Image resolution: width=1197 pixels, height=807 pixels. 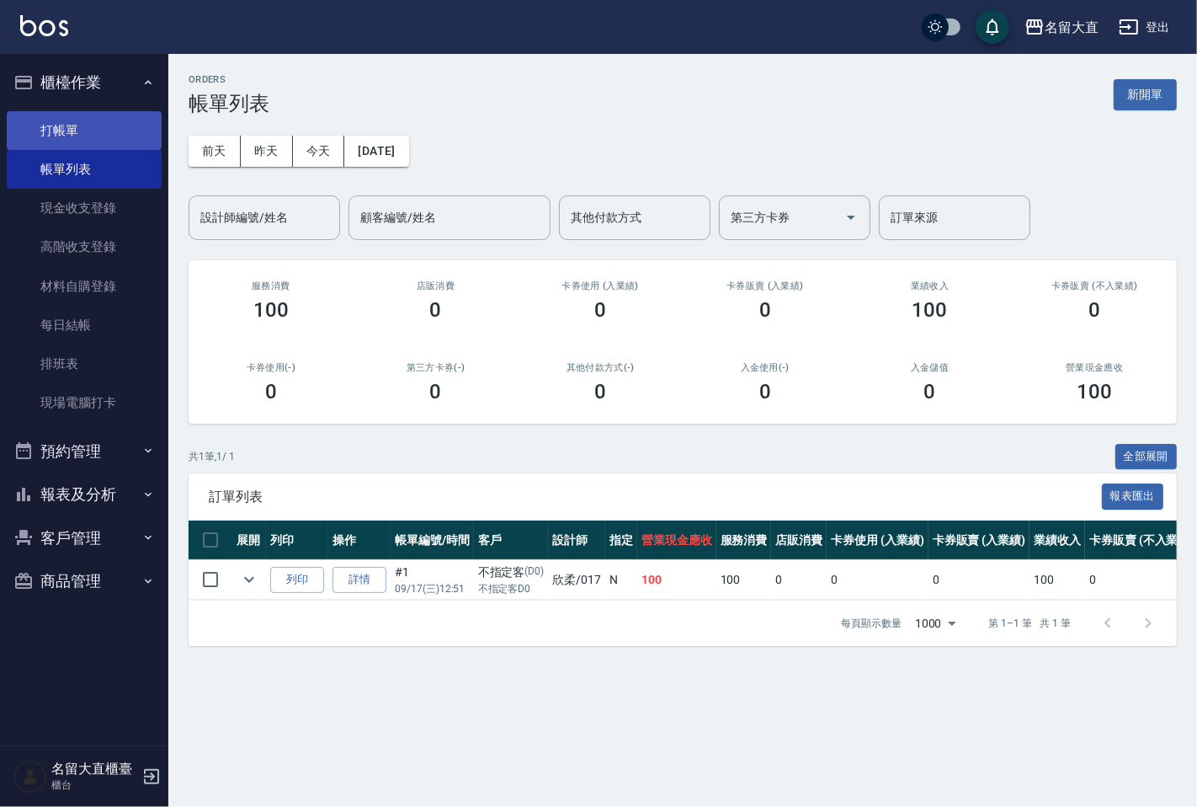 I want to click on th: 展開, so click(x=249, y=540).